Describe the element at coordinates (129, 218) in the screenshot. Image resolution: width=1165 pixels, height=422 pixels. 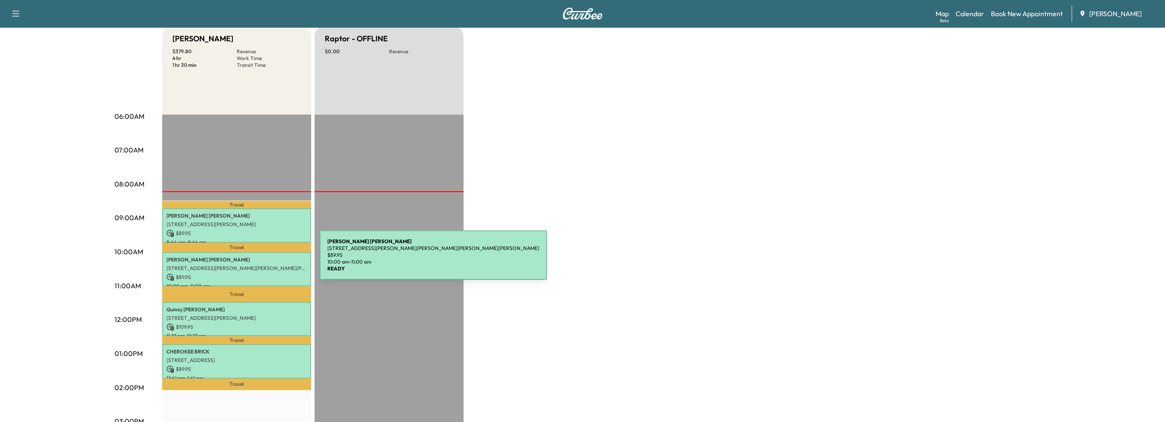
I see `p: 09:00AM` at that location.